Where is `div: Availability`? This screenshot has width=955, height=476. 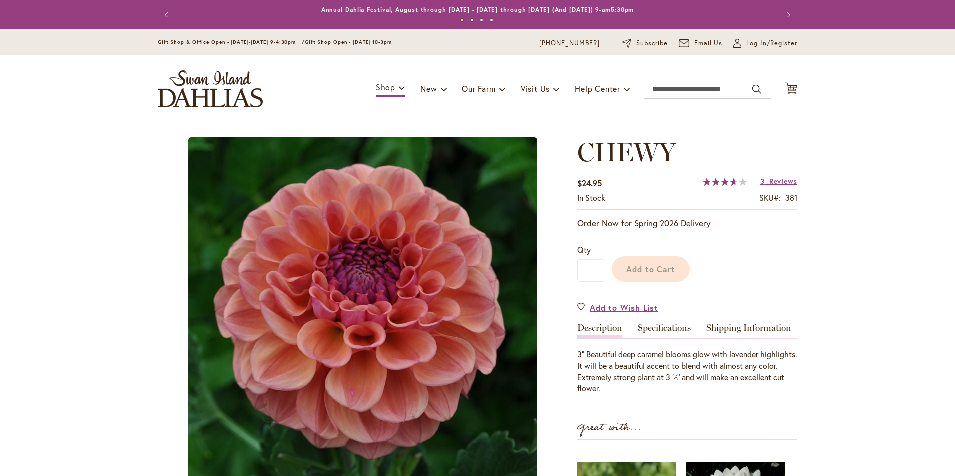 div: Availability is located at coordinates (591, 198).